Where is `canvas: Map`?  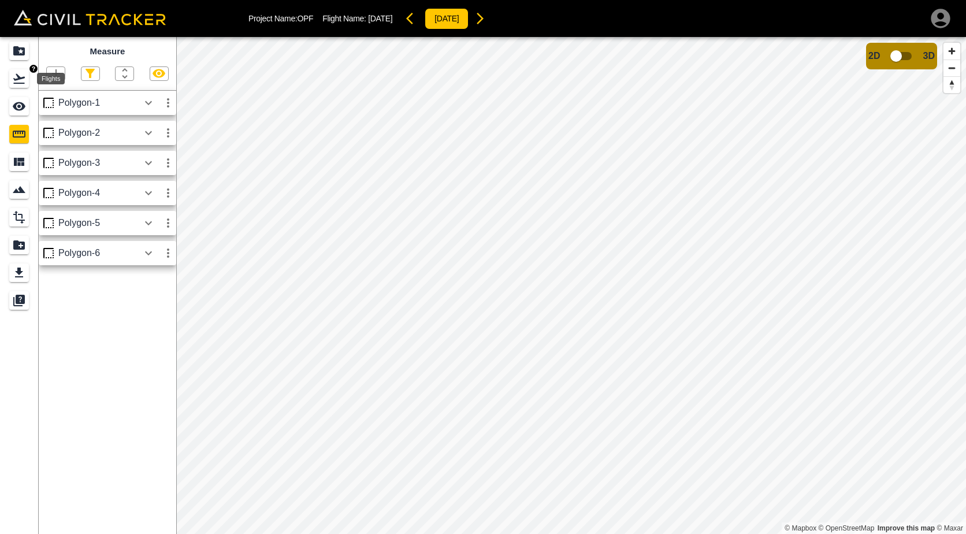 canvas: Map is located at coordinates (571, 285).